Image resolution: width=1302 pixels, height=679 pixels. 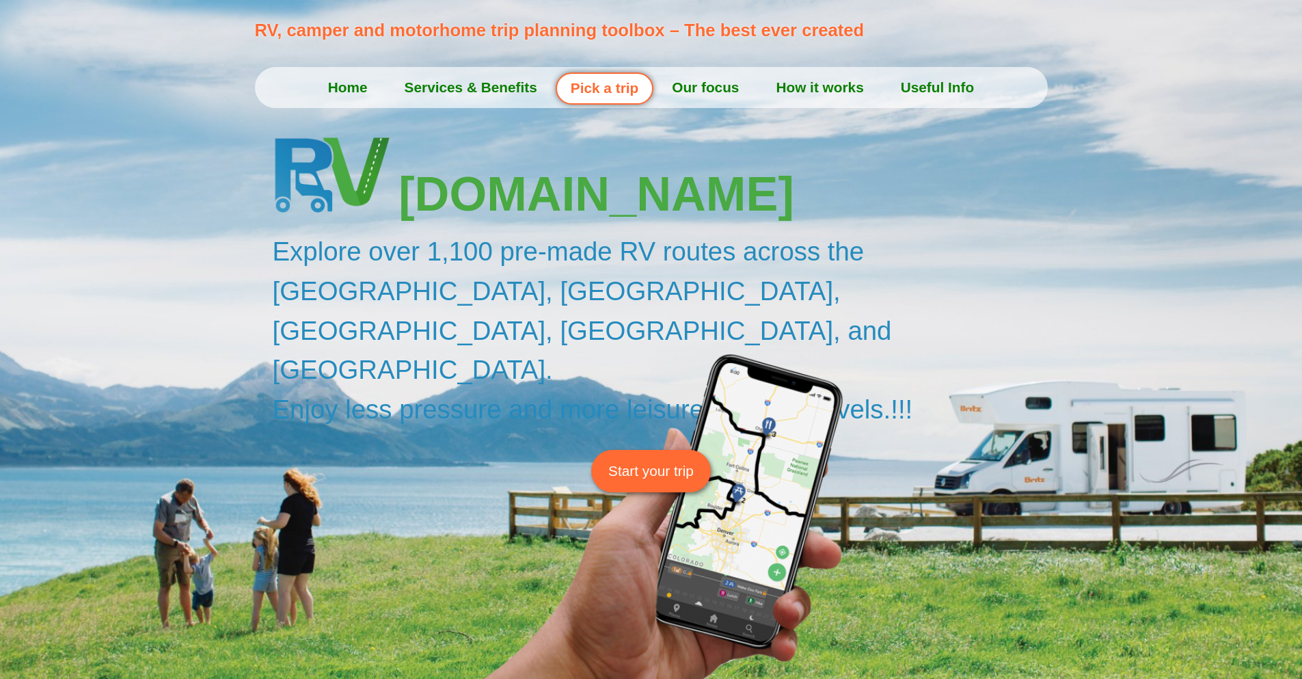 What do you see at coordinates (651, 470) in the screenshot?
I see `span: Start your trip` at bounding box center [651, 470].